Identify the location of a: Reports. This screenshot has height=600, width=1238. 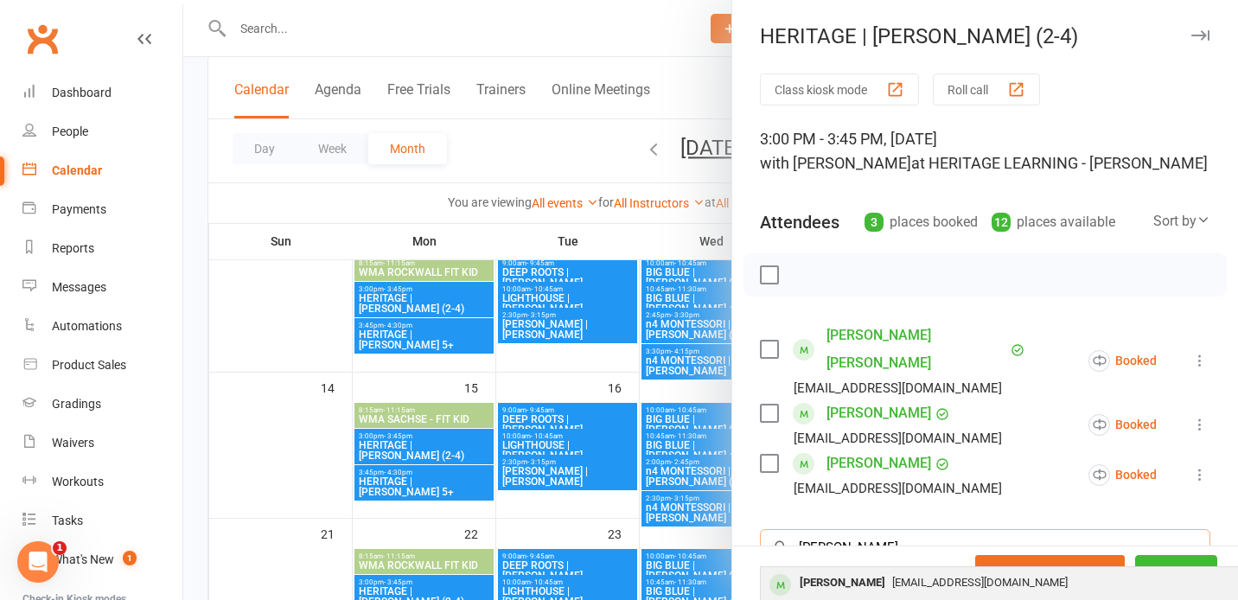
(102, 248).